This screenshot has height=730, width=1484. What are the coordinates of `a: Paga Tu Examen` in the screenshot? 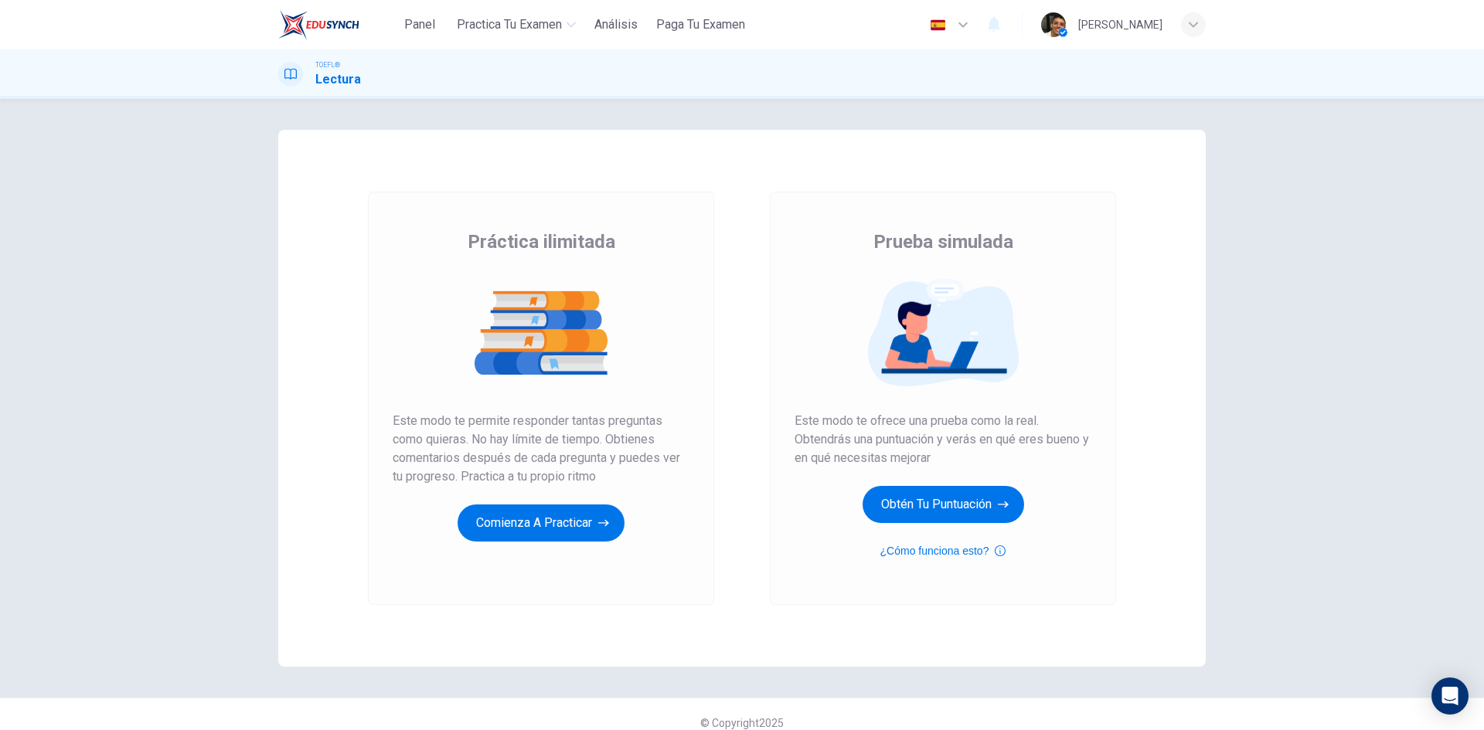 It's located at (700, 25).